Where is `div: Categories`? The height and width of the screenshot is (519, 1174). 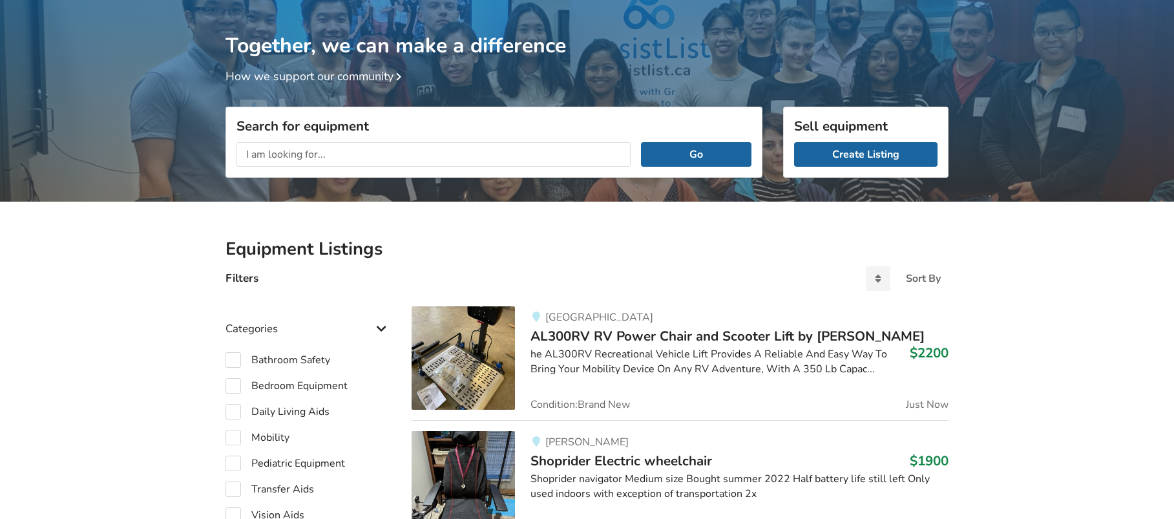 div: Categories is located at coordinates (308, 319).